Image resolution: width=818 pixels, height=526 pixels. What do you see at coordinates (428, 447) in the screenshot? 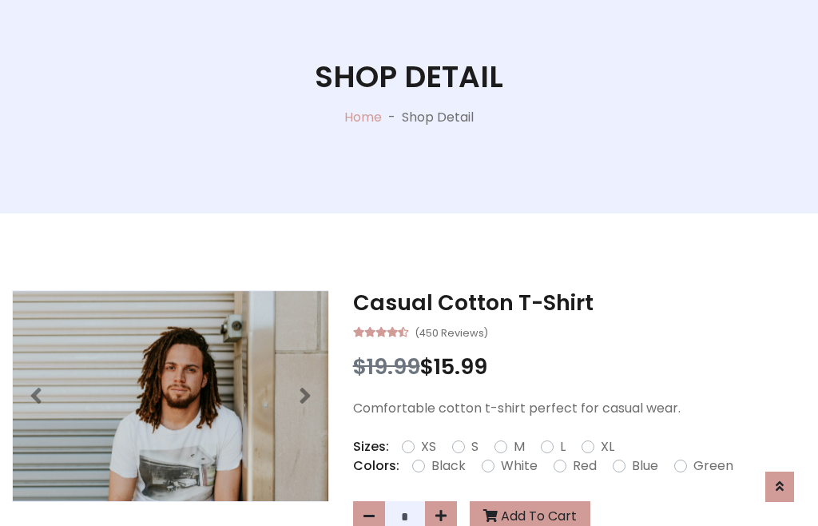
I see `label: XS` at bounding box center [428, 447].